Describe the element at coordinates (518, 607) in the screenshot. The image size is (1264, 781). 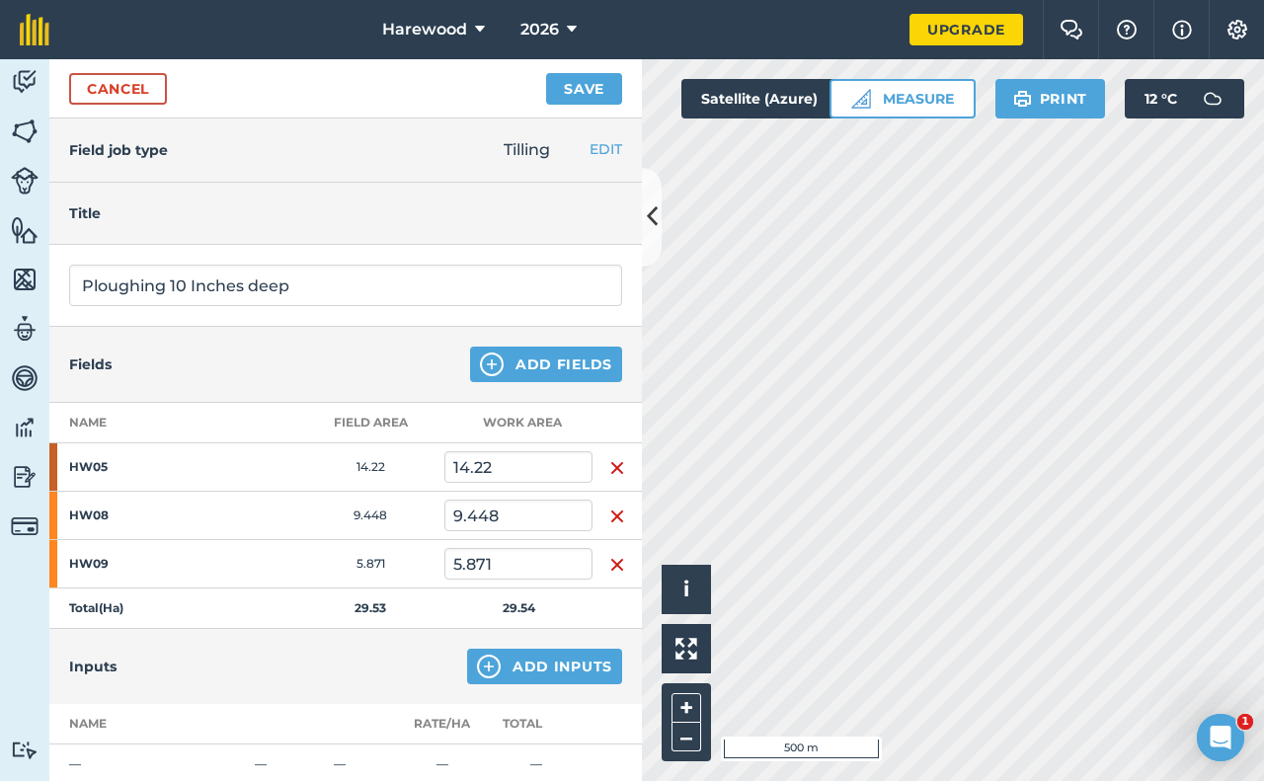
I see `strong: 29.54` at that location.